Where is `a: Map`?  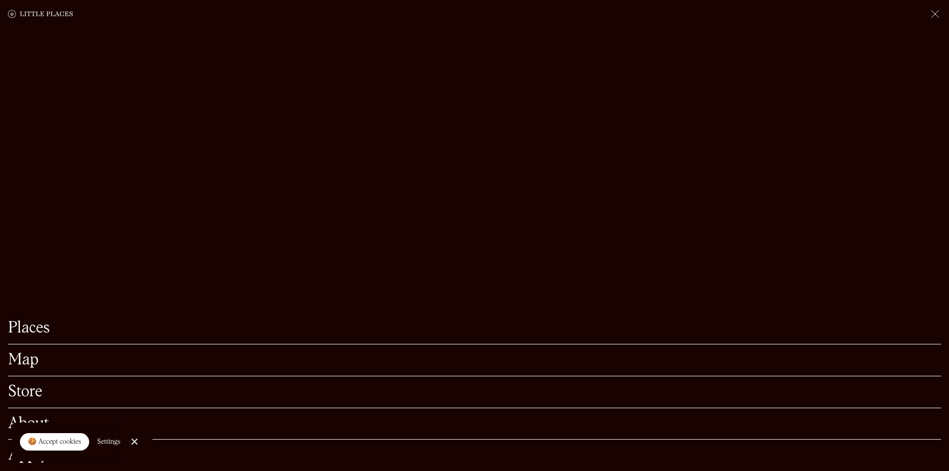 a: Map is located at coordinates (474, 360).